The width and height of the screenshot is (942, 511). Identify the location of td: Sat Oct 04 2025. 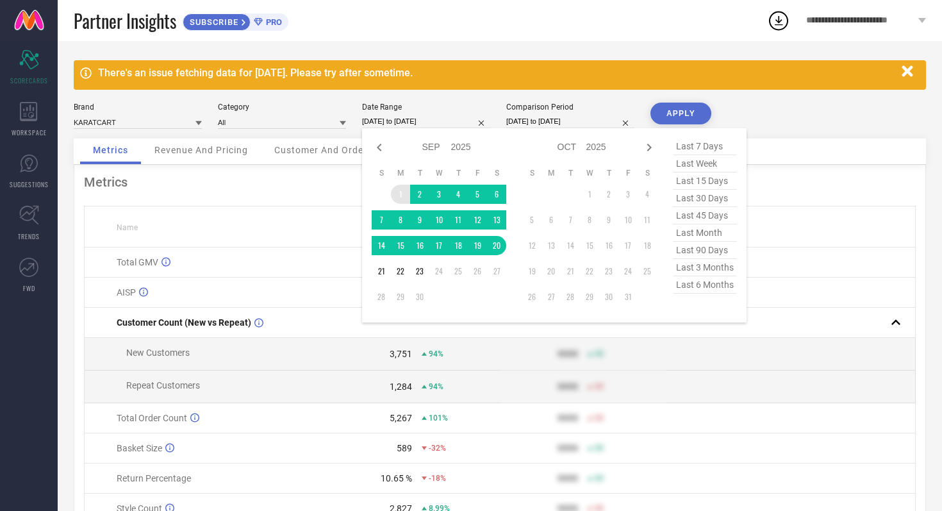
(647, 194).